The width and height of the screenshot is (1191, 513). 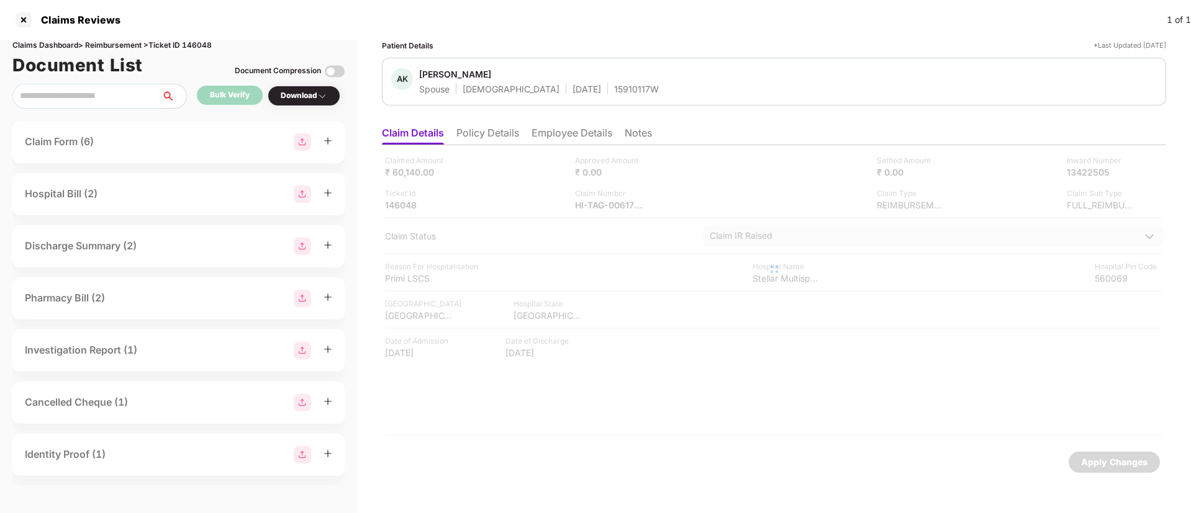 I want to click on div: AK, so click(x=402, y=79).